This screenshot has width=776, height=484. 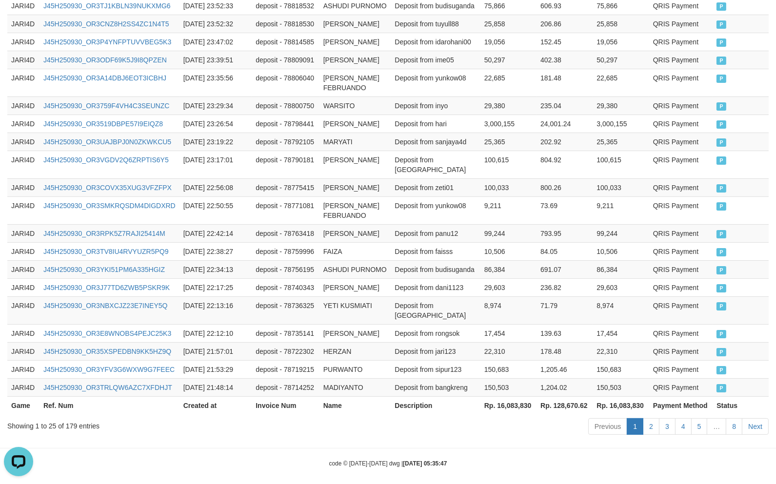 What do you see at coordinates (285, 123) in the screenshot?
I see `td: deposit - 78798441` at bounding box center [285, 123].